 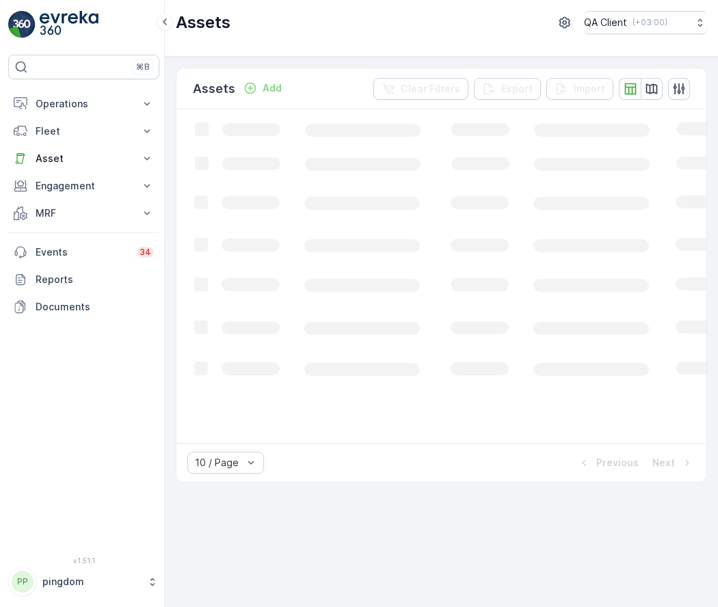 What do you see at coordinates (91, 582) in the screenshot?
I see `p: pingdom` at bounding box center [91, 582].